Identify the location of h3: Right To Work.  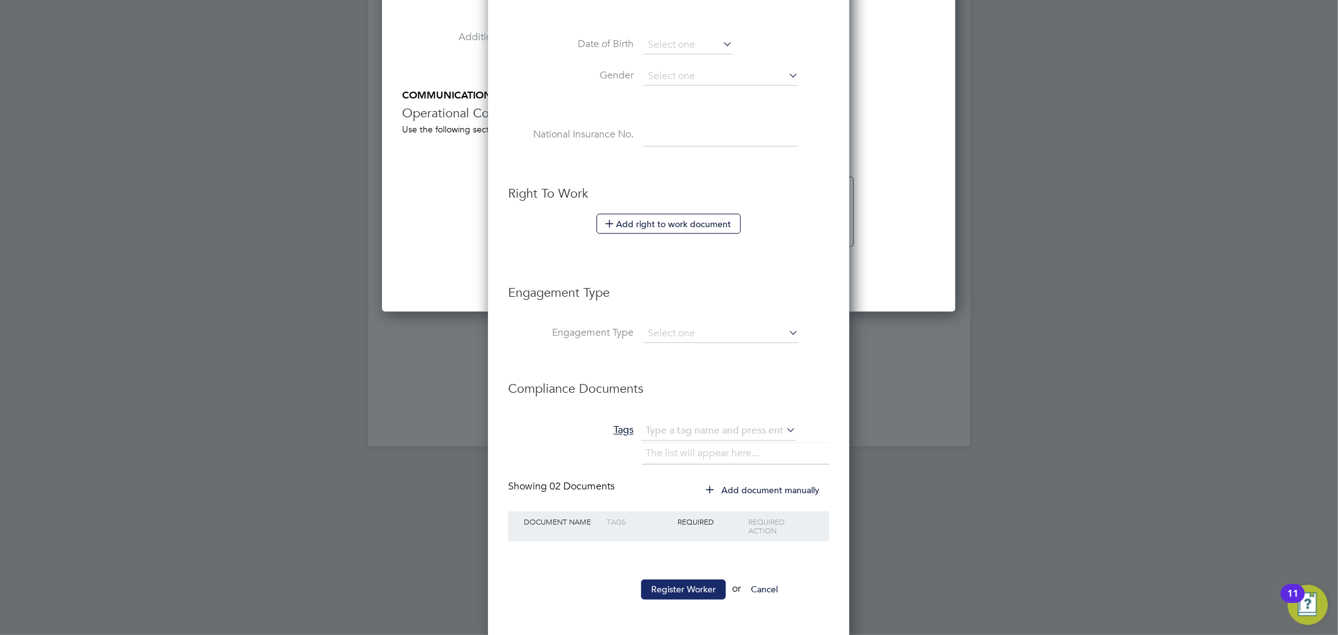
(669, 193).